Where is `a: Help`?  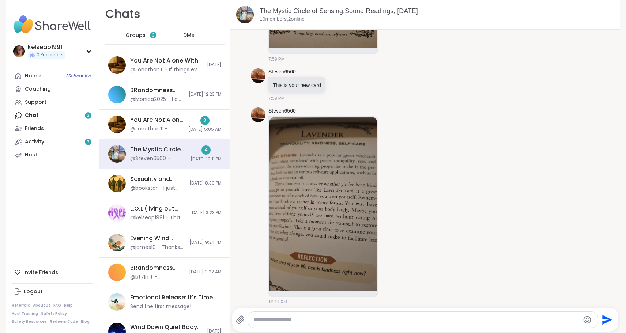
a: Help is located at coordinates (68, 306).